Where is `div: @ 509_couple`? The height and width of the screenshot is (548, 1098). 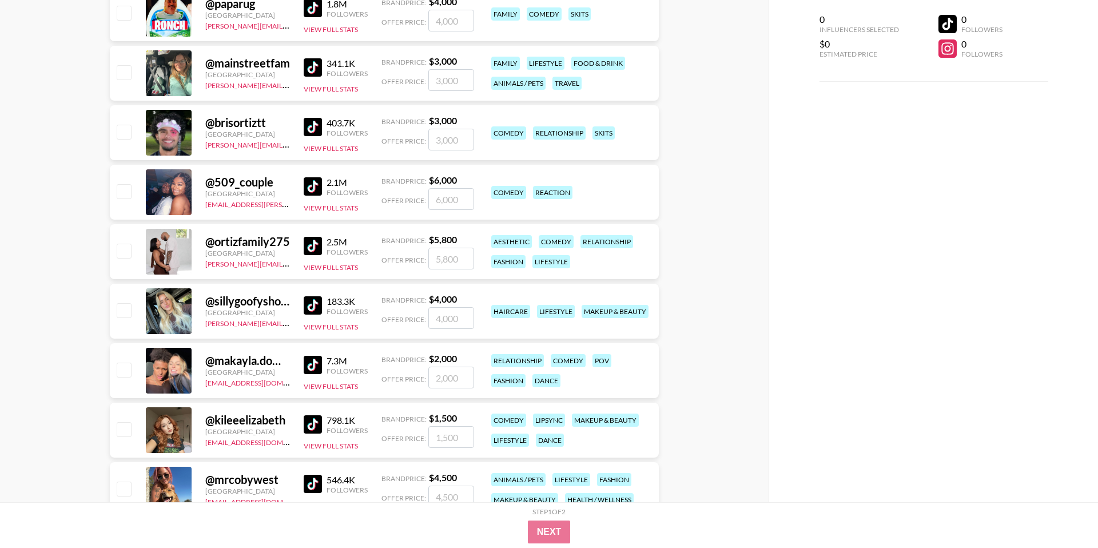 div: @ 509_couple is located at coordinates (248, 182).